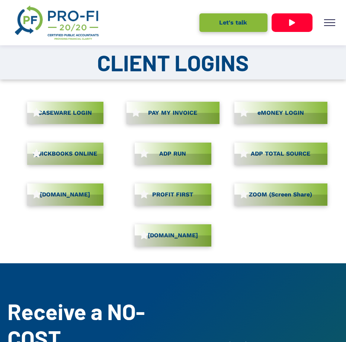 The width and height of the screenshot is (346, 342). What do you see at coordinates (173, 154) in the screenshot?
I see `span: ADP RUN` at bounding box center [173, 154].